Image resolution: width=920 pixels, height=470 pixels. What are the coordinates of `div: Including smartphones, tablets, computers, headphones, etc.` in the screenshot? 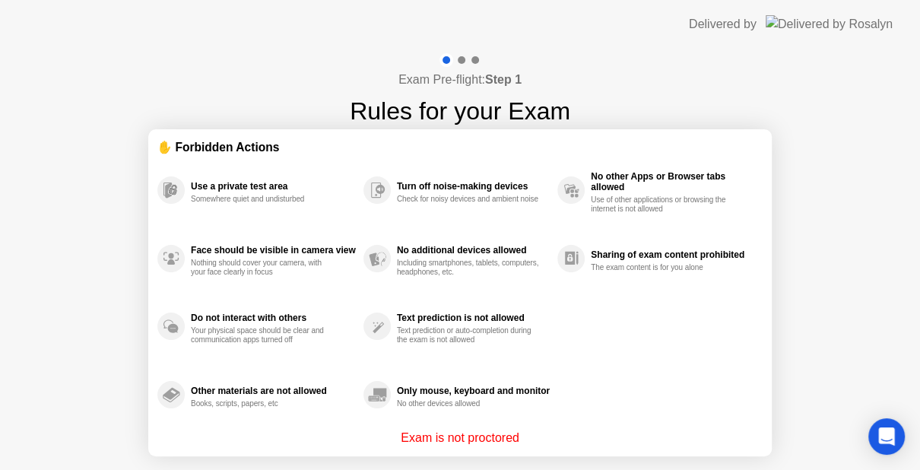 It's located at (468, 268).